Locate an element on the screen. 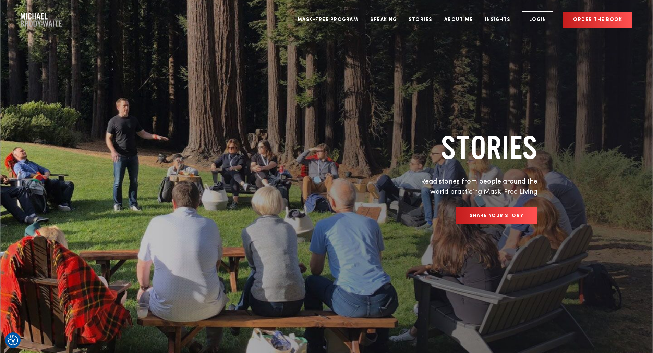 The height and width of the screenshot is (353, 653). button: Consent Preferences is located at coordinates (13, 341).